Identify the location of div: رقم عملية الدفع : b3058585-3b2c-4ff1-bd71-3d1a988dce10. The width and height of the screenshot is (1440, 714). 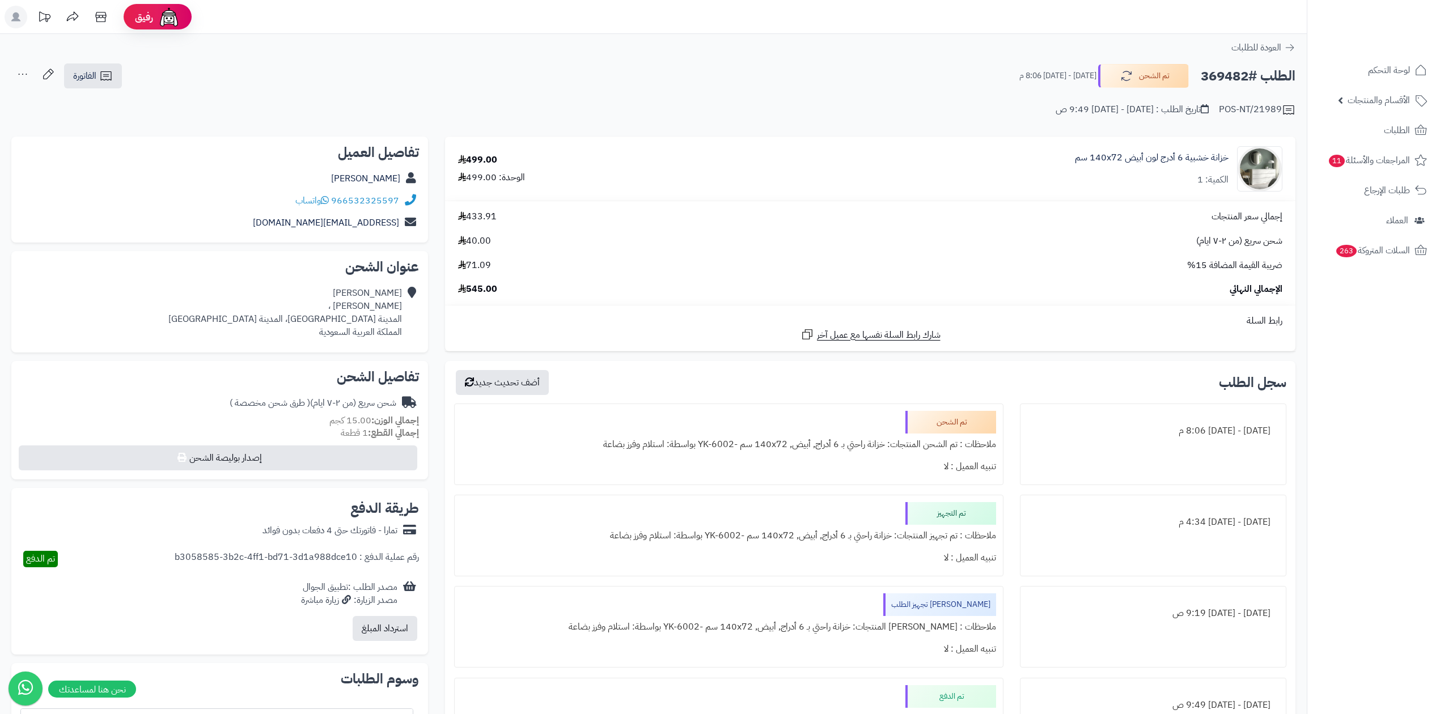
(297, 559).